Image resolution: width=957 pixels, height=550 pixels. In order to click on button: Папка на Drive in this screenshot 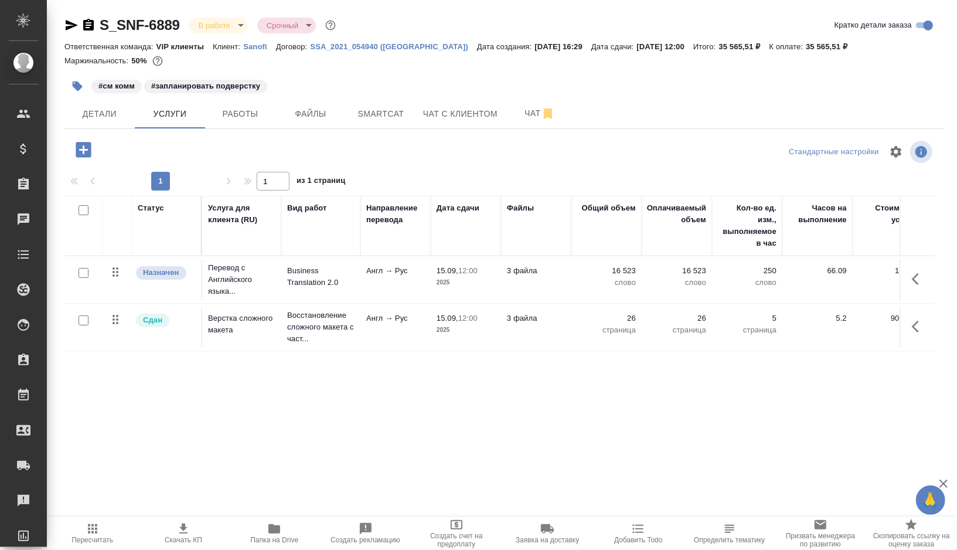, I will do `click(274, 533)`.